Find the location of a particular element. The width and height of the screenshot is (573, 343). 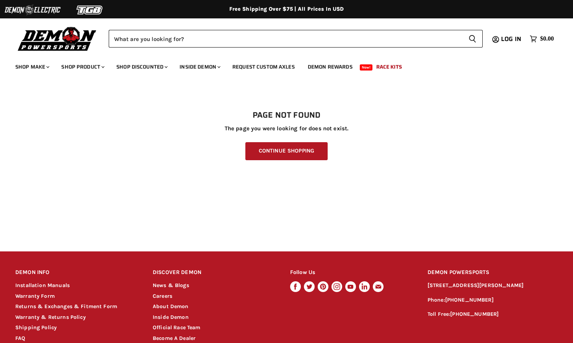

a: Log in is located at coordinates (512, 39).